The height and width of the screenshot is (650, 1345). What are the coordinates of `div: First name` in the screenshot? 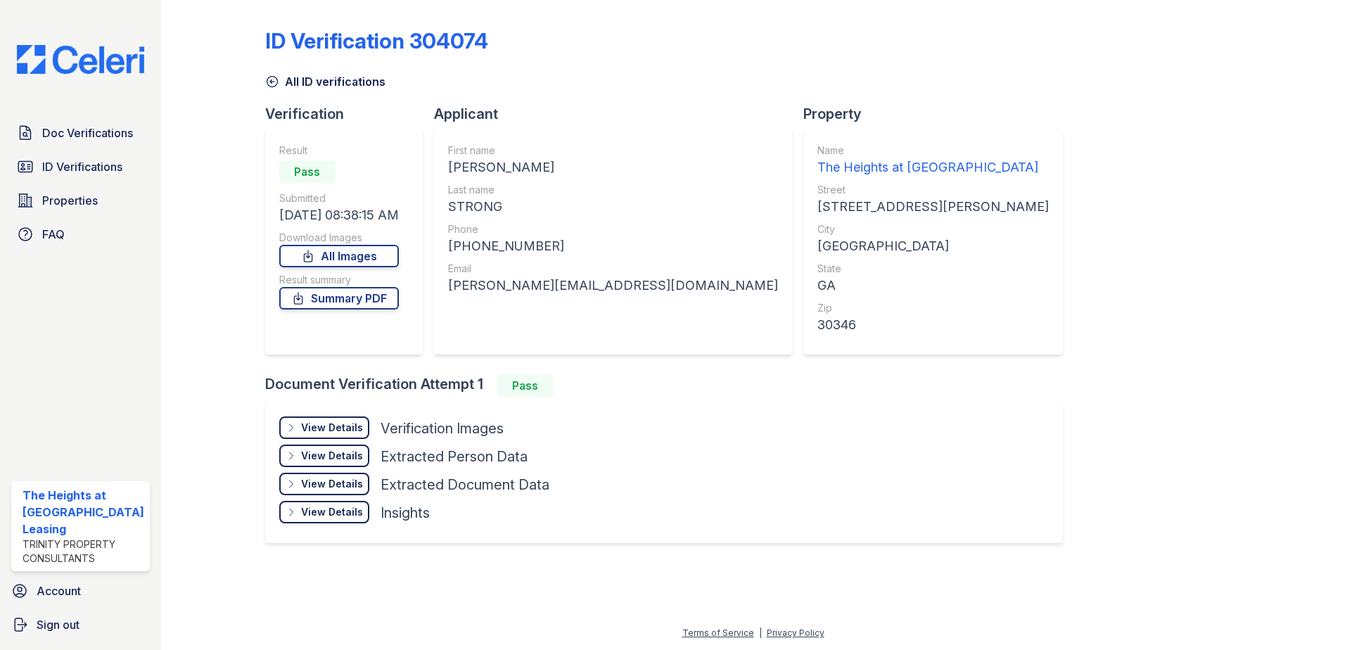 It's located at (613, 151).